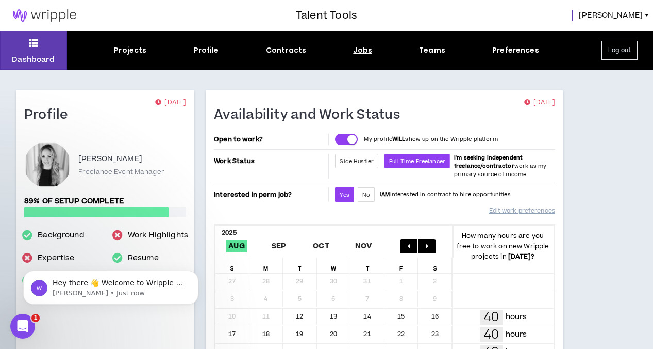 This screenshot has width=653, height=349. I want to click on div: Projects, so click(130, 50).